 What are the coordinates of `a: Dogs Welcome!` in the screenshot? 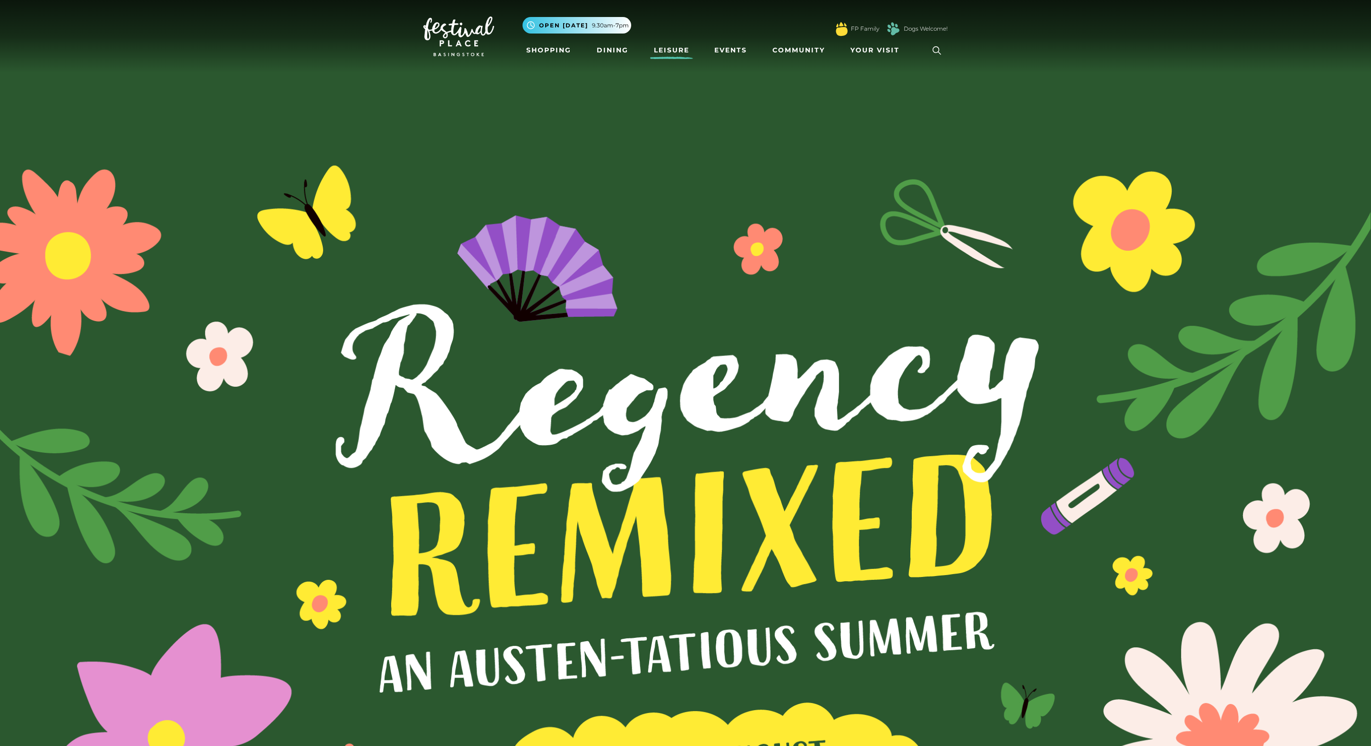 It's located at (925, 29).